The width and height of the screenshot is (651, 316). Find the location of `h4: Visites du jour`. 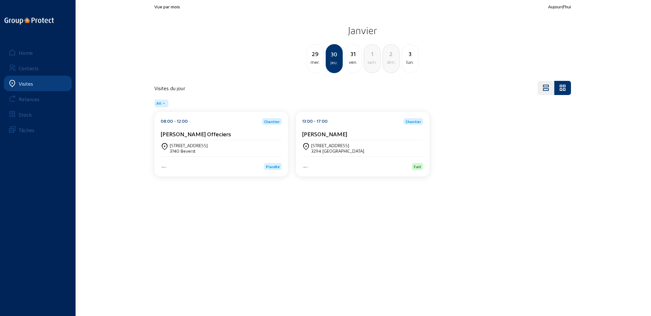

h4: Visites du jour is located at coordinates (170, 88).